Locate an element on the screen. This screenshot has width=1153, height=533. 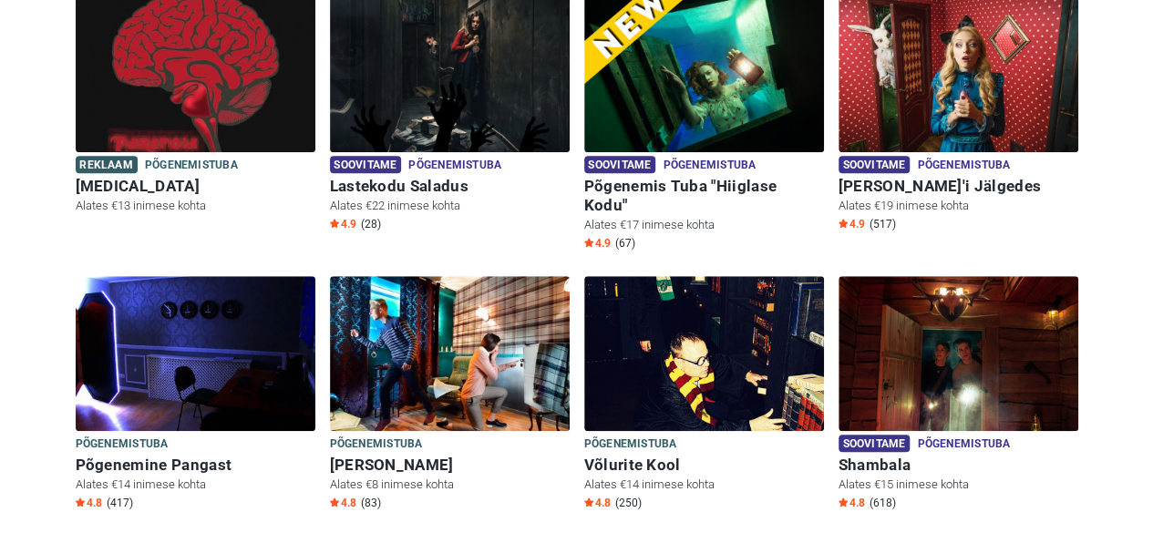
span: (83) is located at coordinates (371, 503).